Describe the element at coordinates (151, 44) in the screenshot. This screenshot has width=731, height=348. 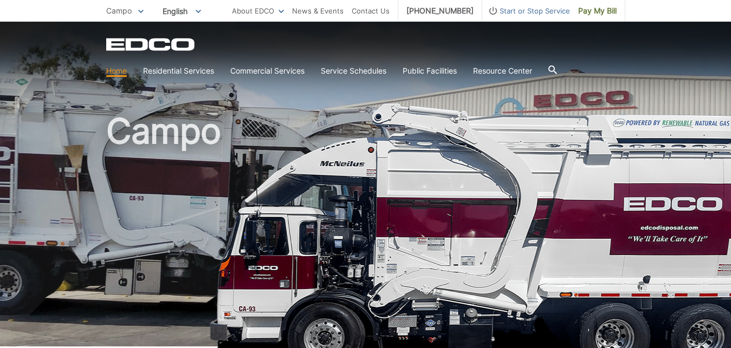
I see `a: EDCD logo. Return to the homepage.` at that location.